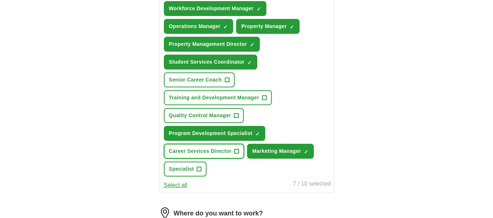  I want to click on div: 7 / 10 selected, so click(311, 185).